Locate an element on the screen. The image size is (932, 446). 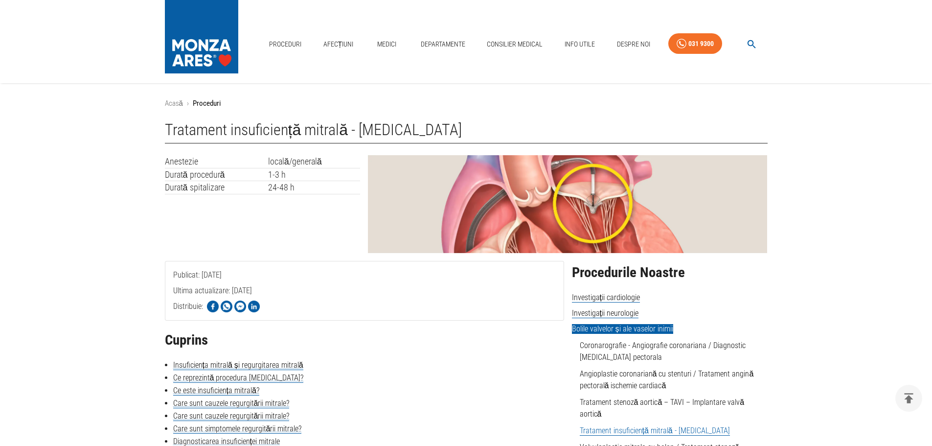
img: Share on LinkedIn is located at coordinates (254, 306).